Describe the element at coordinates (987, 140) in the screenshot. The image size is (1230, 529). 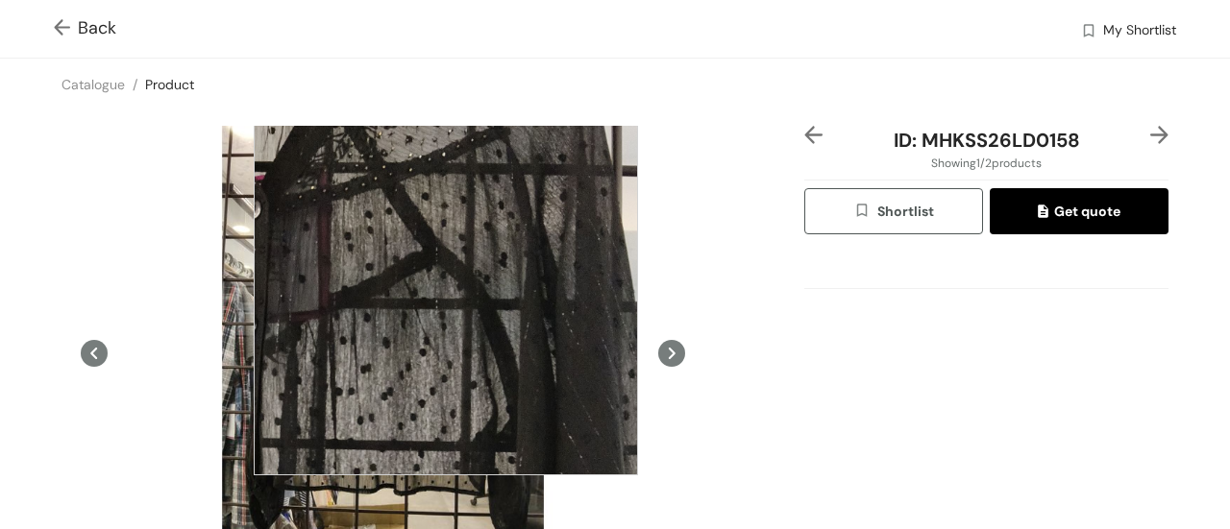
I see `span: ID: MHKSS26LD0158` at that location.